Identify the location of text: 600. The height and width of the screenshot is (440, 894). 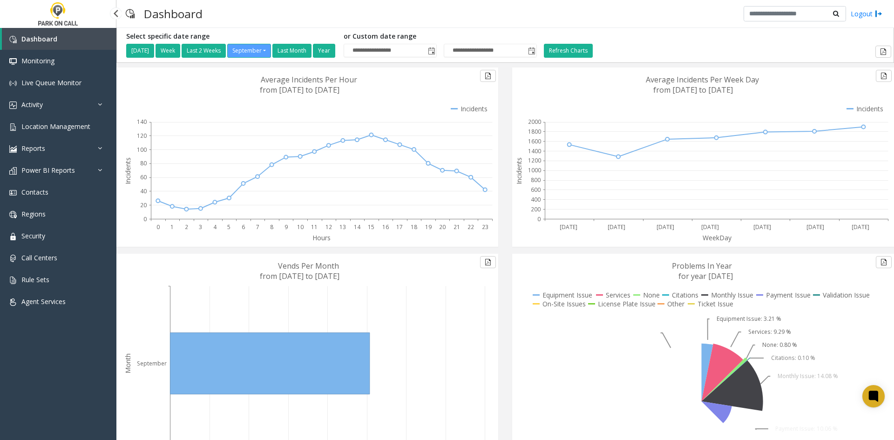
(536, 190).